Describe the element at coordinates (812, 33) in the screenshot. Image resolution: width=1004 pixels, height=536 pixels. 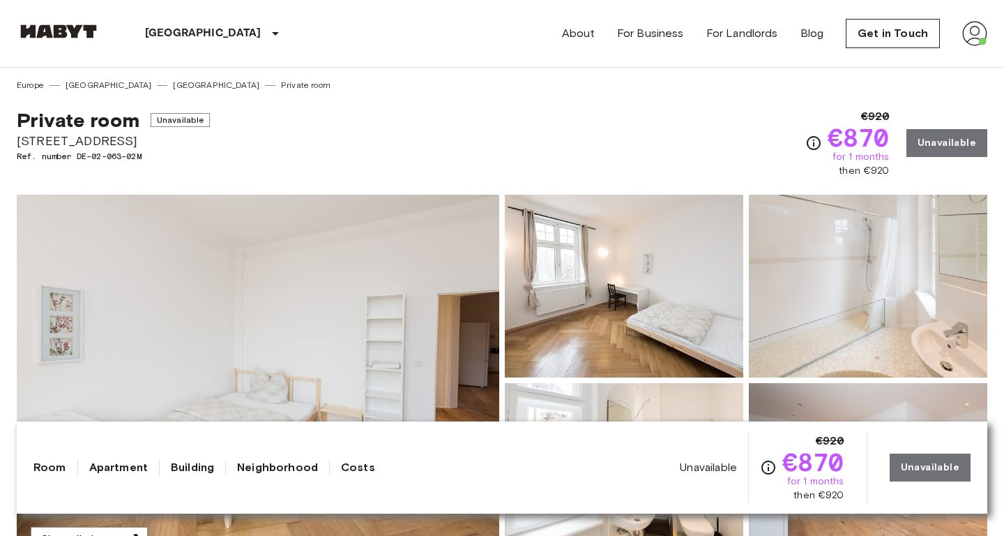
I see `a: Blog` at that location.